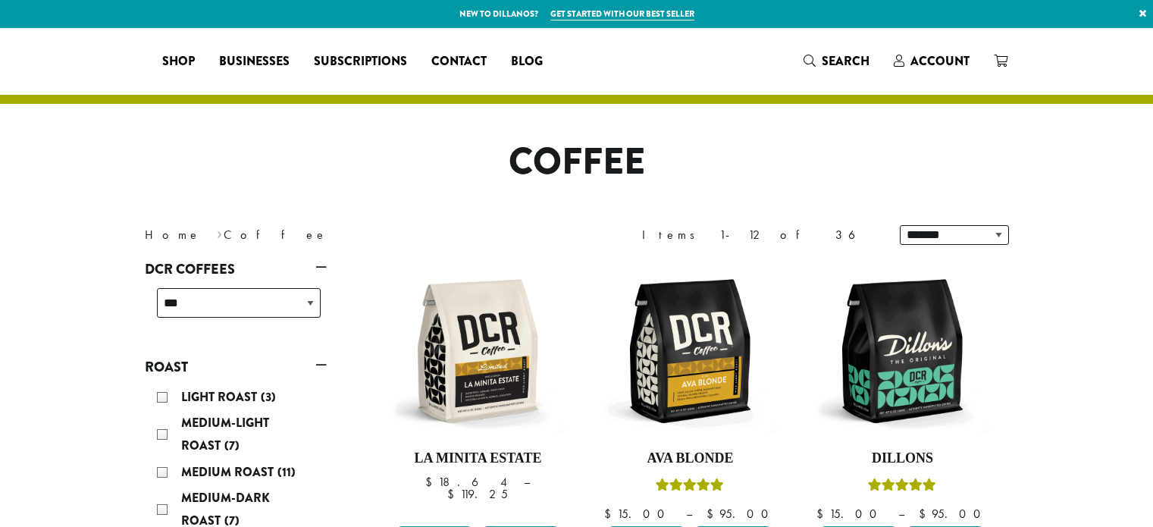  I want to click on img: DCR-12oz-Dillons-Stock-scaled.png, so click(902, 351).